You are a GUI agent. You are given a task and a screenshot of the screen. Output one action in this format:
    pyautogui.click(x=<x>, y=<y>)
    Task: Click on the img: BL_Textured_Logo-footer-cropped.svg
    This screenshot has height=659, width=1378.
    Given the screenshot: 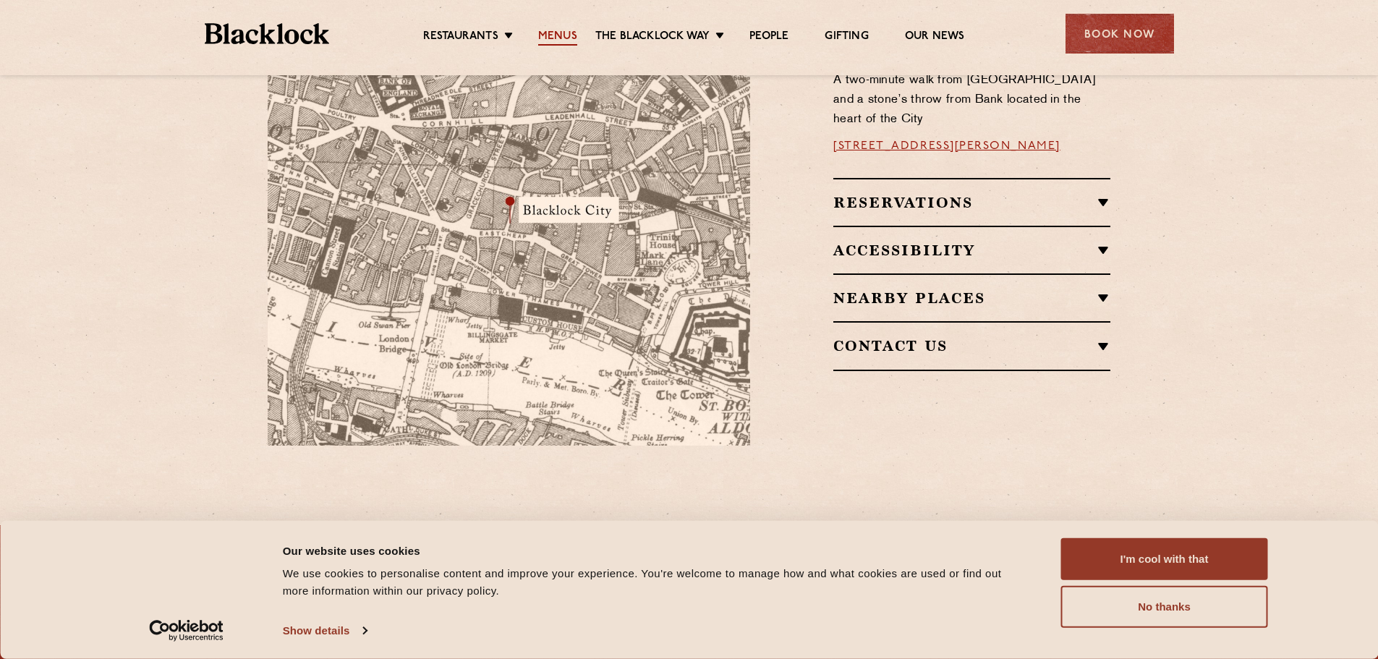 What is the action you would take?
    pyautogui.click(x=267, y=33)
    